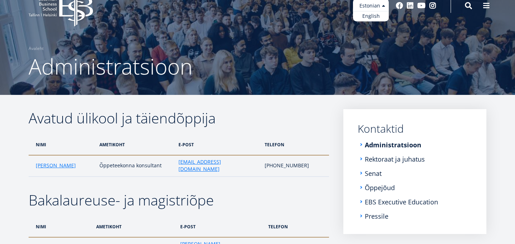  I want to click on a: Youtube, so click(421, 6).